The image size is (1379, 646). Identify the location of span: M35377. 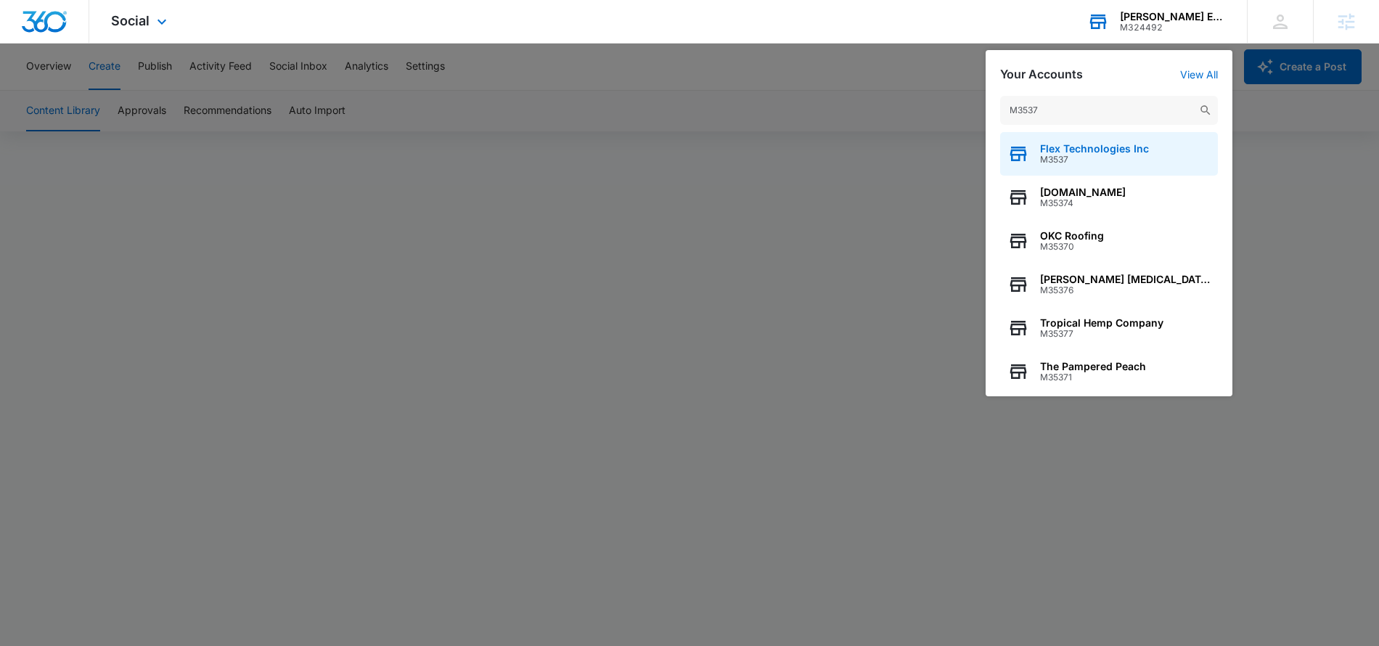
(1102, 334).